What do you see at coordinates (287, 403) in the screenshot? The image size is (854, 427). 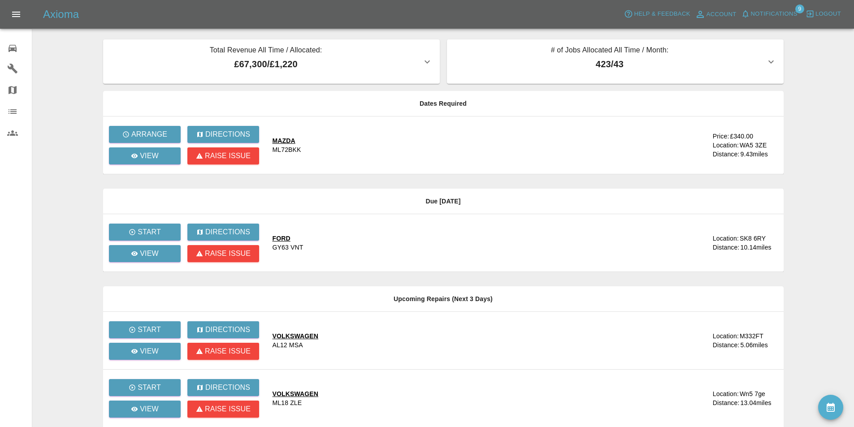 I see `div: ML18 ZLE` at bounding box center [287, 403].